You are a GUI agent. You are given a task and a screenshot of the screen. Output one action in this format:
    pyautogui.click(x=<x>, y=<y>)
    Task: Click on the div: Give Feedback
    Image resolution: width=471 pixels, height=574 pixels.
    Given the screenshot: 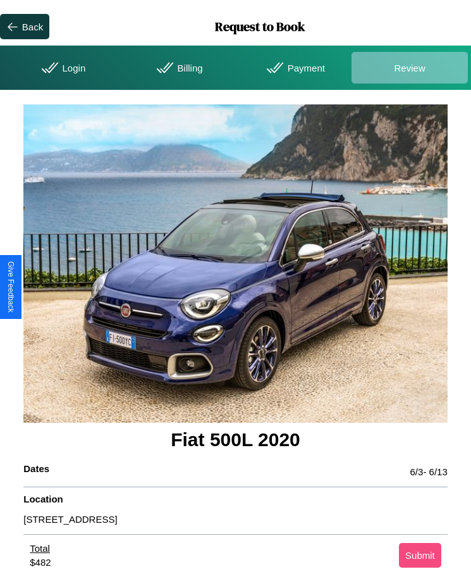 What is the action you would take?
    pyautogui.click(x=11, y=287)
    